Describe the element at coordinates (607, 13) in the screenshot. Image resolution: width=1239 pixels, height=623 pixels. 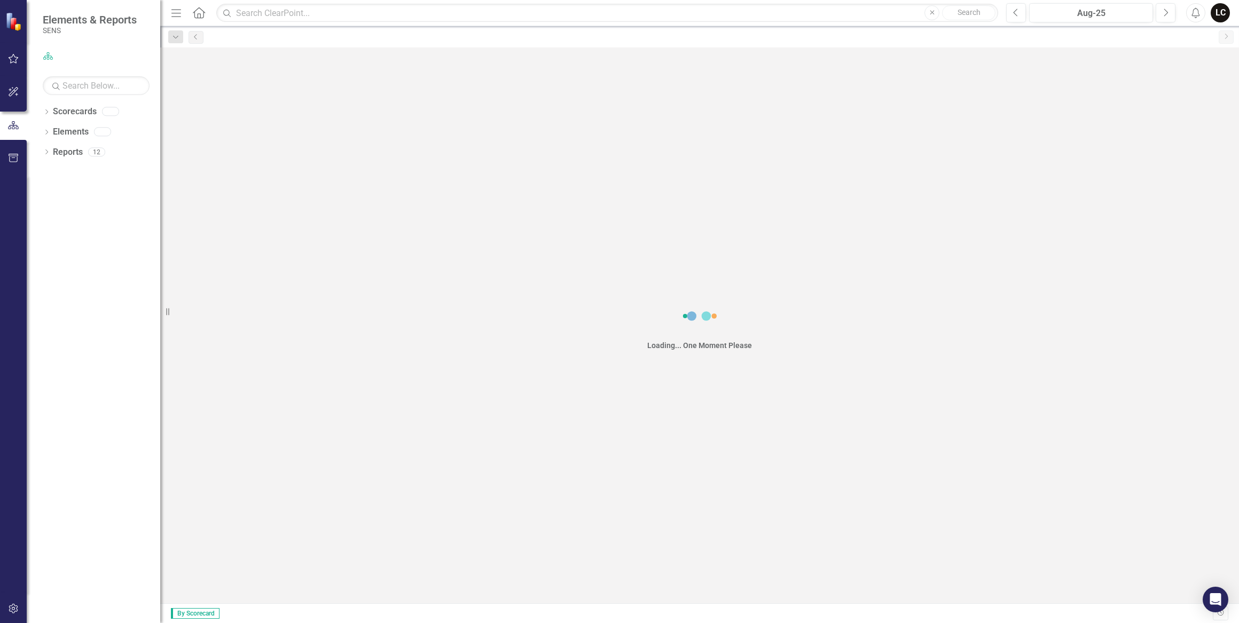
I see `input: Search ClearPoint...` at that location.